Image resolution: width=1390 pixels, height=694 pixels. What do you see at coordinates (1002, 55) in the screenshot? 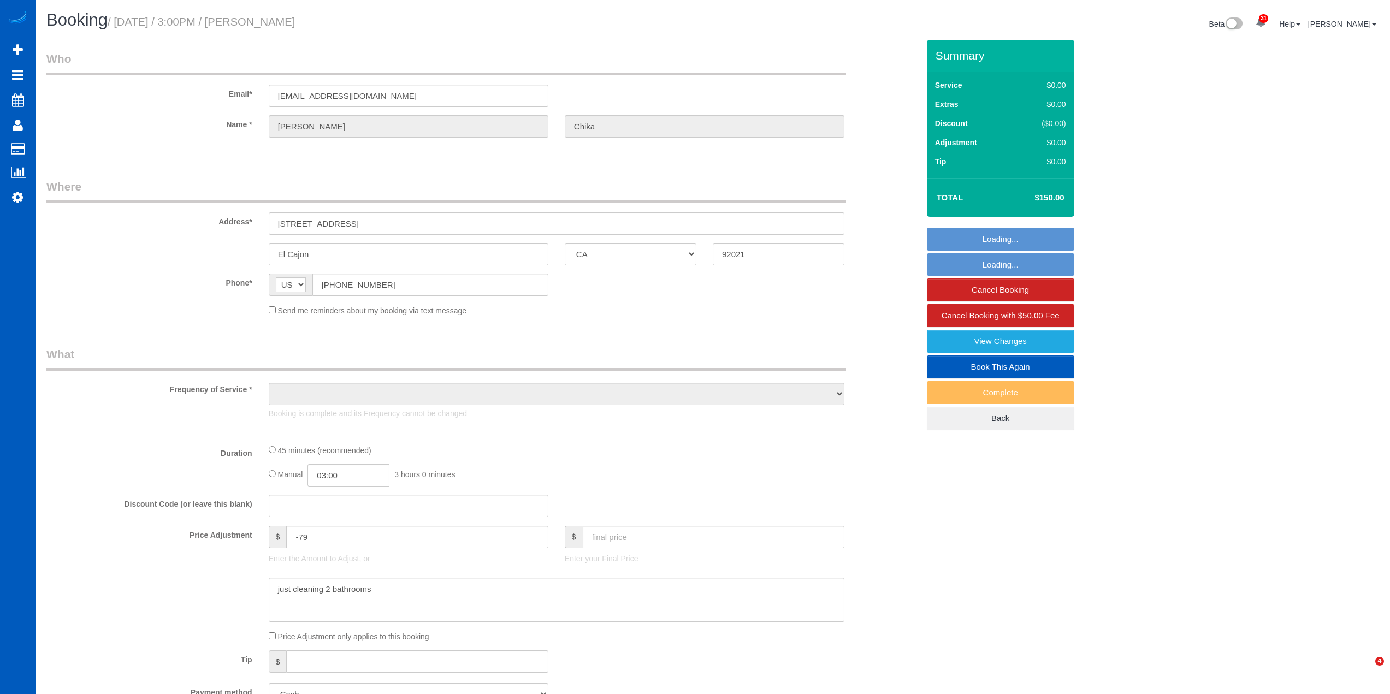
I see `h3: Summary` at bounding box center [1002, 55].